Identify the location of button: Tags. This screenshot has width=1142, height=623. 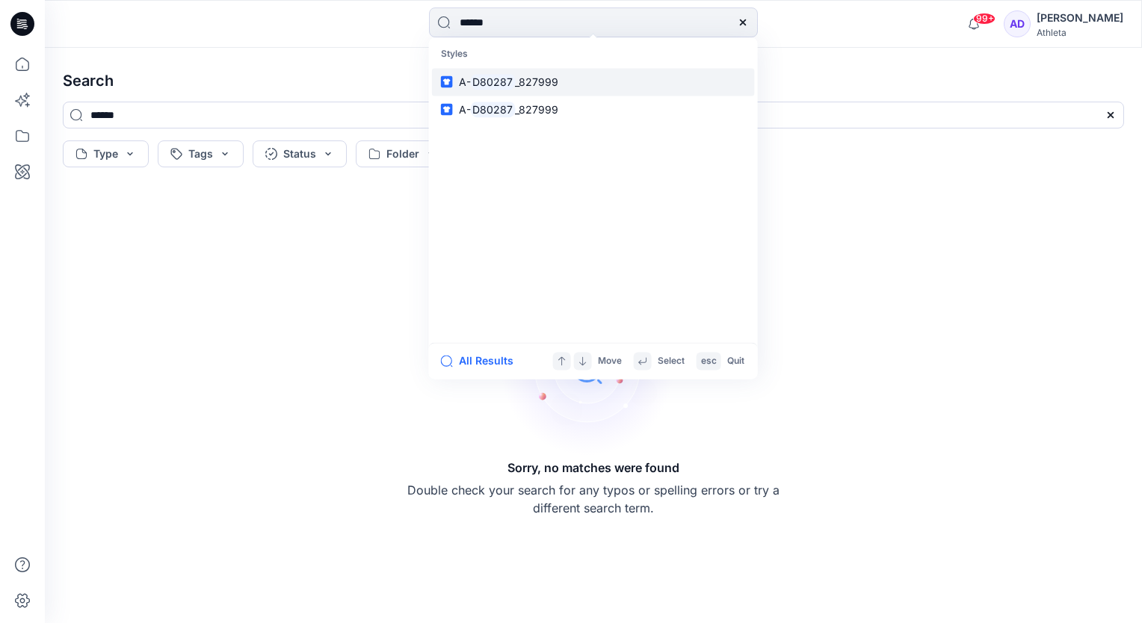
(200, 154).